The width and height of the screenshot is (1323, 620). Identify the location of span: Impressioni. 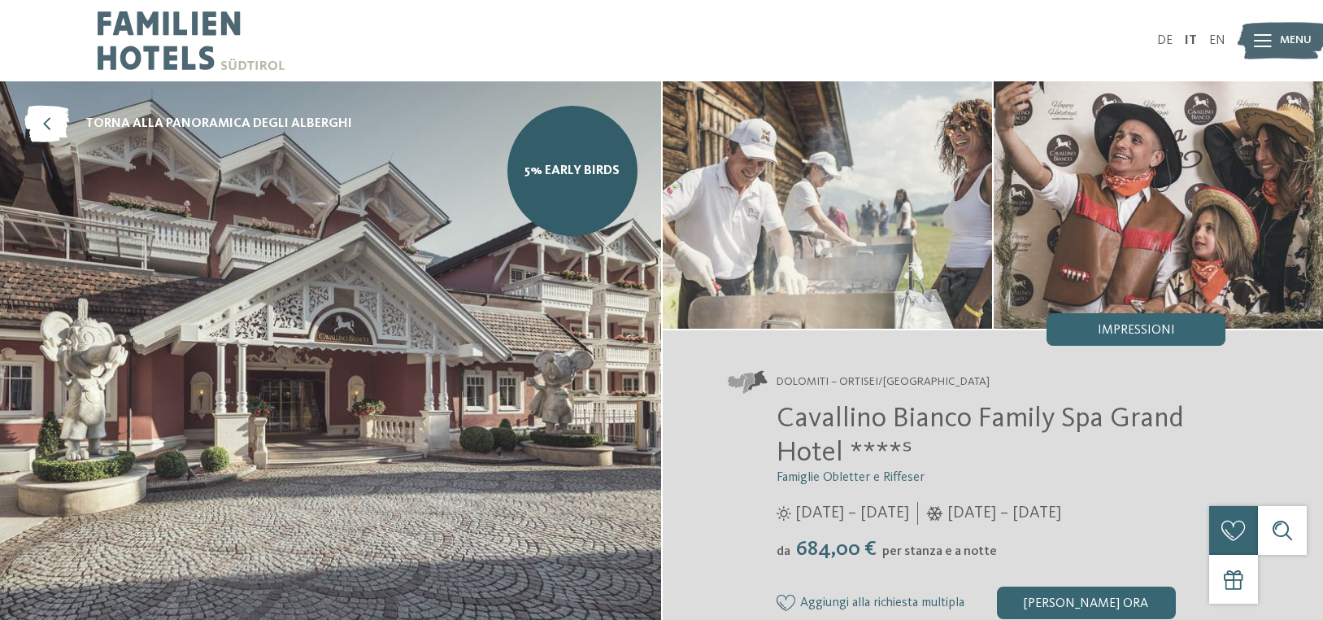
(1136, 330).